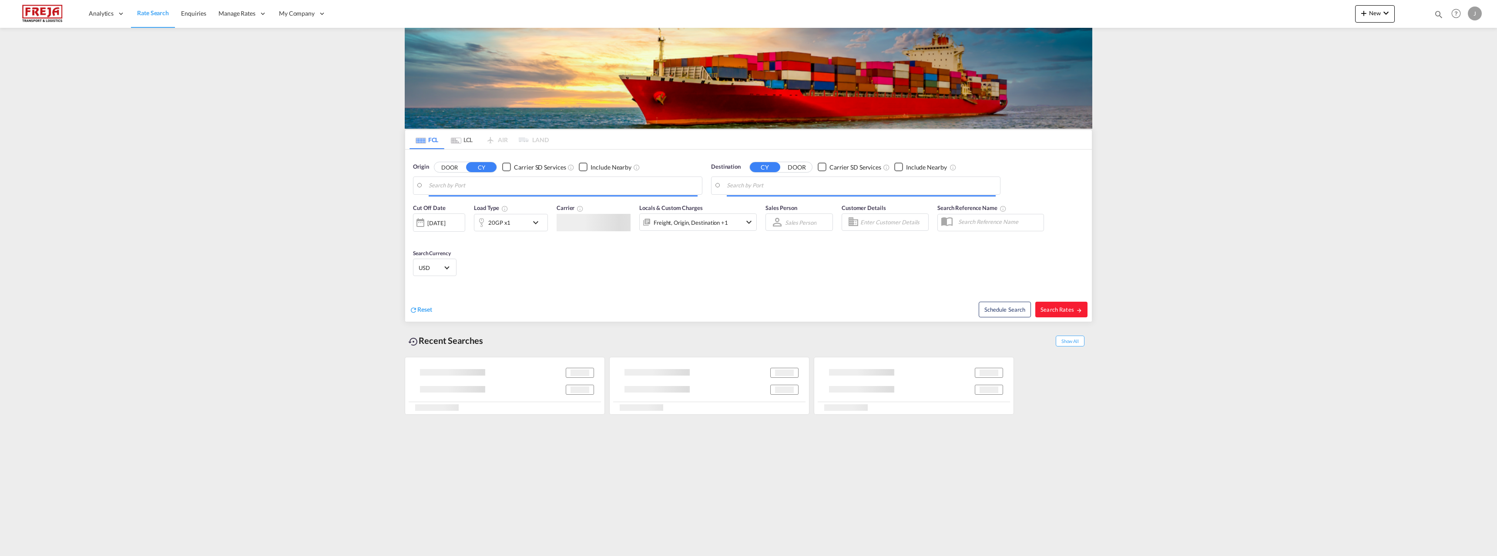  Describe the element at coordinates (999, 222) in the screenshot. I see `input: Search Reference Name` at that location.